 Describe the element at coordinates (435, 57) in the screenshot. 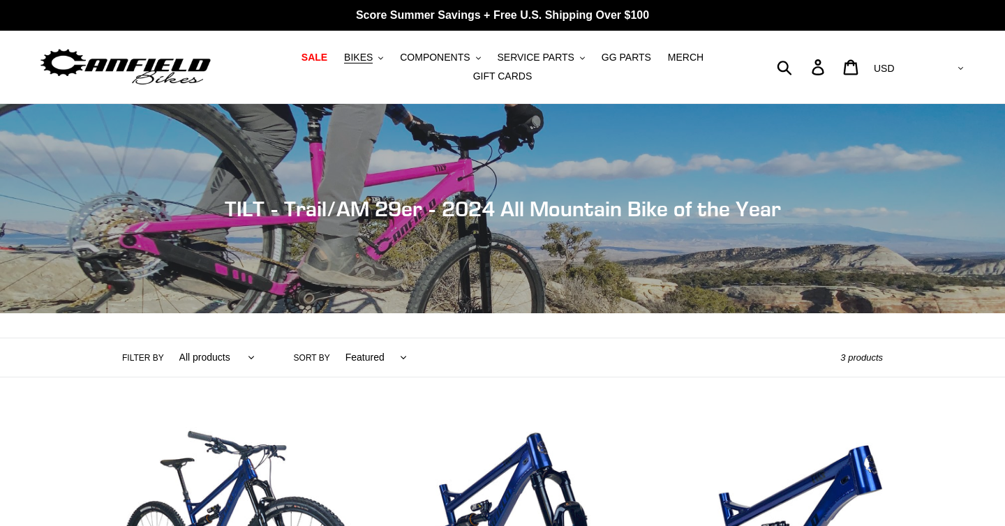

I see `span: COMPONENTS` at that location.